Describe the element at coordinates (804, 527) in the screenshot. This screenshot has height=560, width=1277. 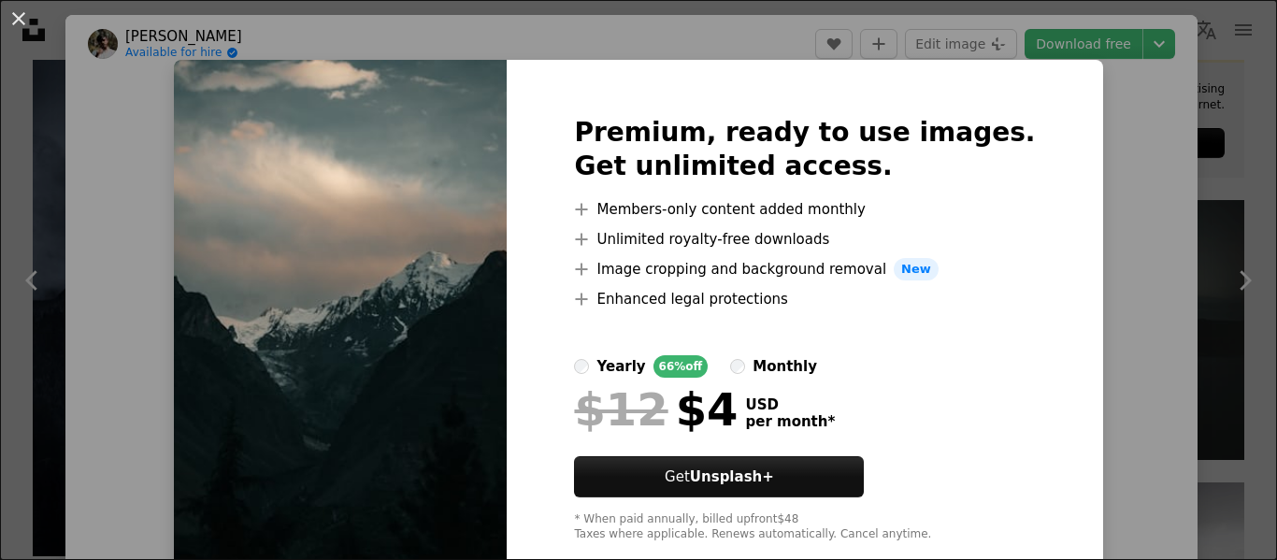
I see `div: * When paid annually, billed upfront $48 Taxes where applicable. Renews automatically. Cancel any...` at that location.